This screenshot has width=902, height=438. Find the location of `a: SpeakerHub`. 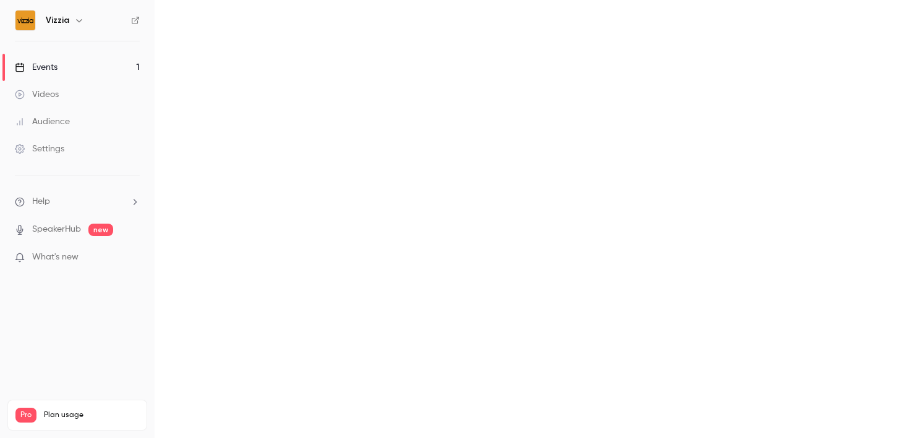

a: SpeakerHub is located at coordinates (56, 229).